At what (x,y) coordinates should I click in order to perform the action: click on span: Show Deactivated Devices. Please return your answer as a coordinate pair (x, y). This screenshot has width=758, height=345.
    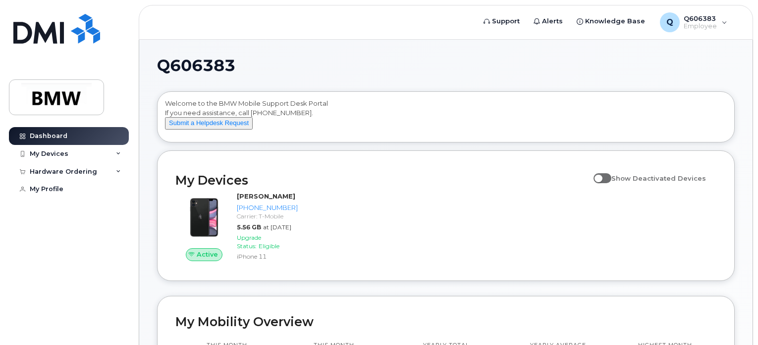
    Looking at the image, I should click on (659, 178).